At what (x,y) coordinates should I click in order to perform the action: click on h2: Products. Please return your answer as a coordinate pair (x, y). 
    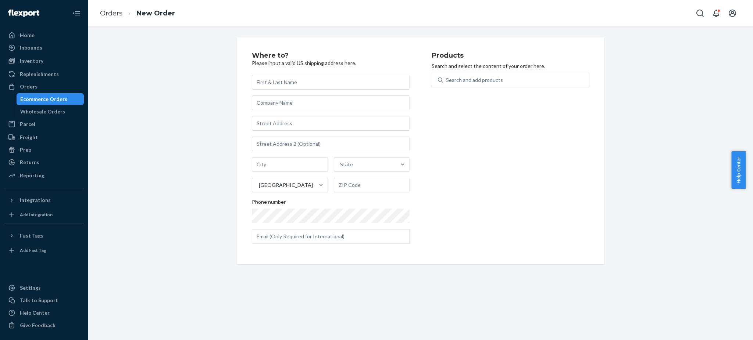
    Looking at the image, I should click on (510, 56).